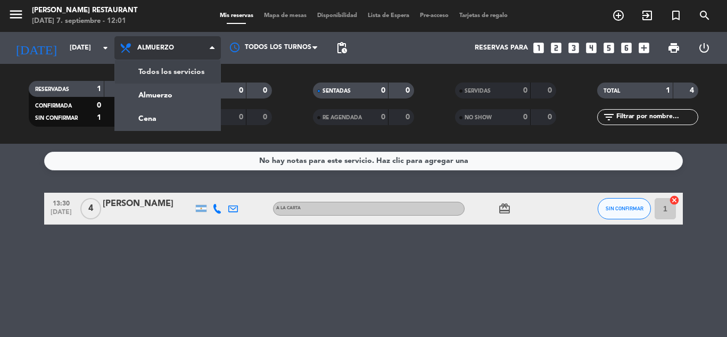 This screenshot has height=337, width=727. I want to click on i: filter_list, so click(609, 117).